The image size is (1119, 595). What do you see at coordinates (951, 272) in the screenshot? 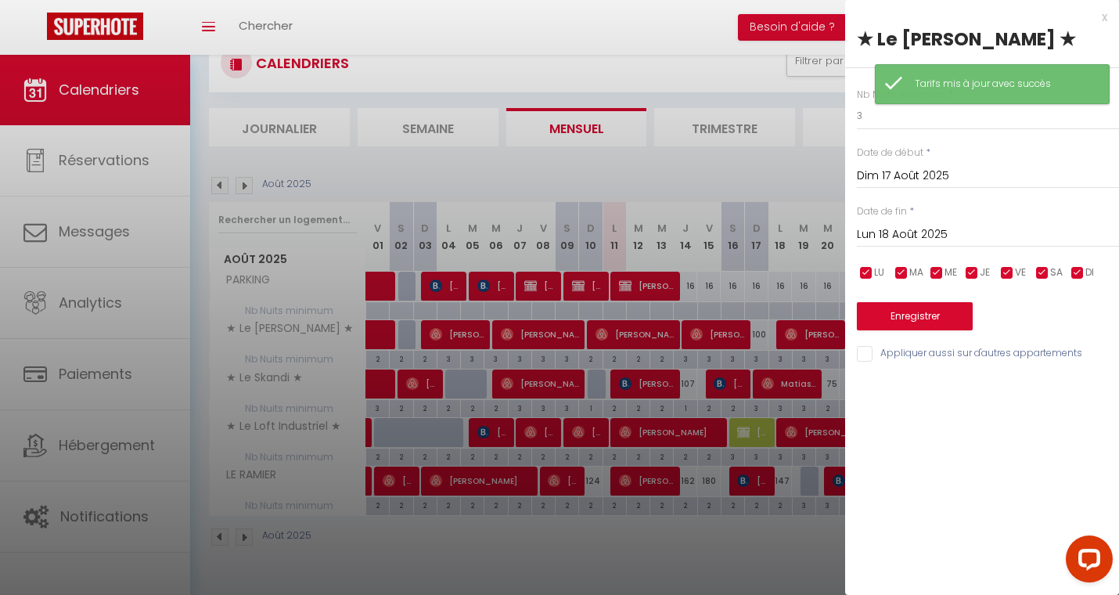
I see `span: ME` at bounding box center [951, 272].